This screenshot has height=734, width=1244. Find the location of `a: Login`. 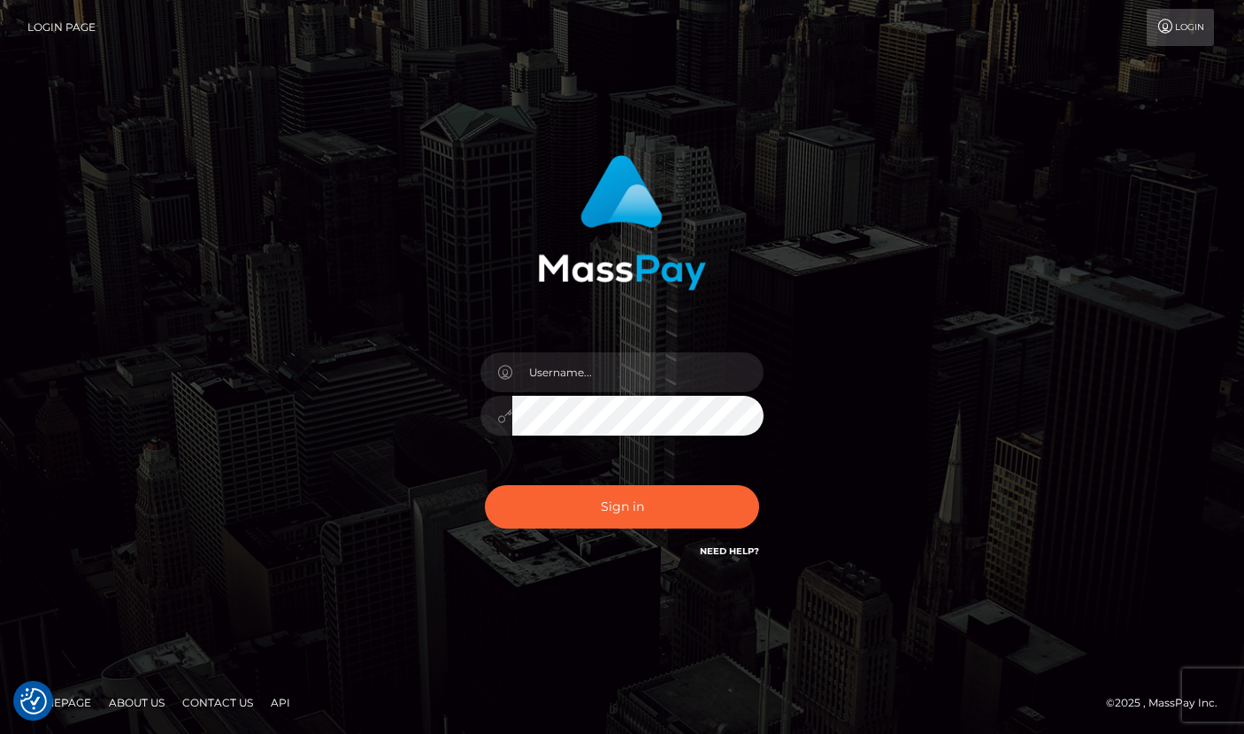

a: Login is located at coordinates (1180, 27).